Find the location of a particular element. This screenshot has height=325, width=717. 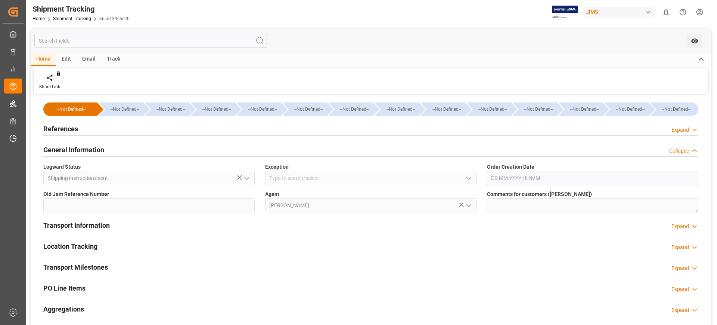

div: Email is located at coordinates (89, 59).